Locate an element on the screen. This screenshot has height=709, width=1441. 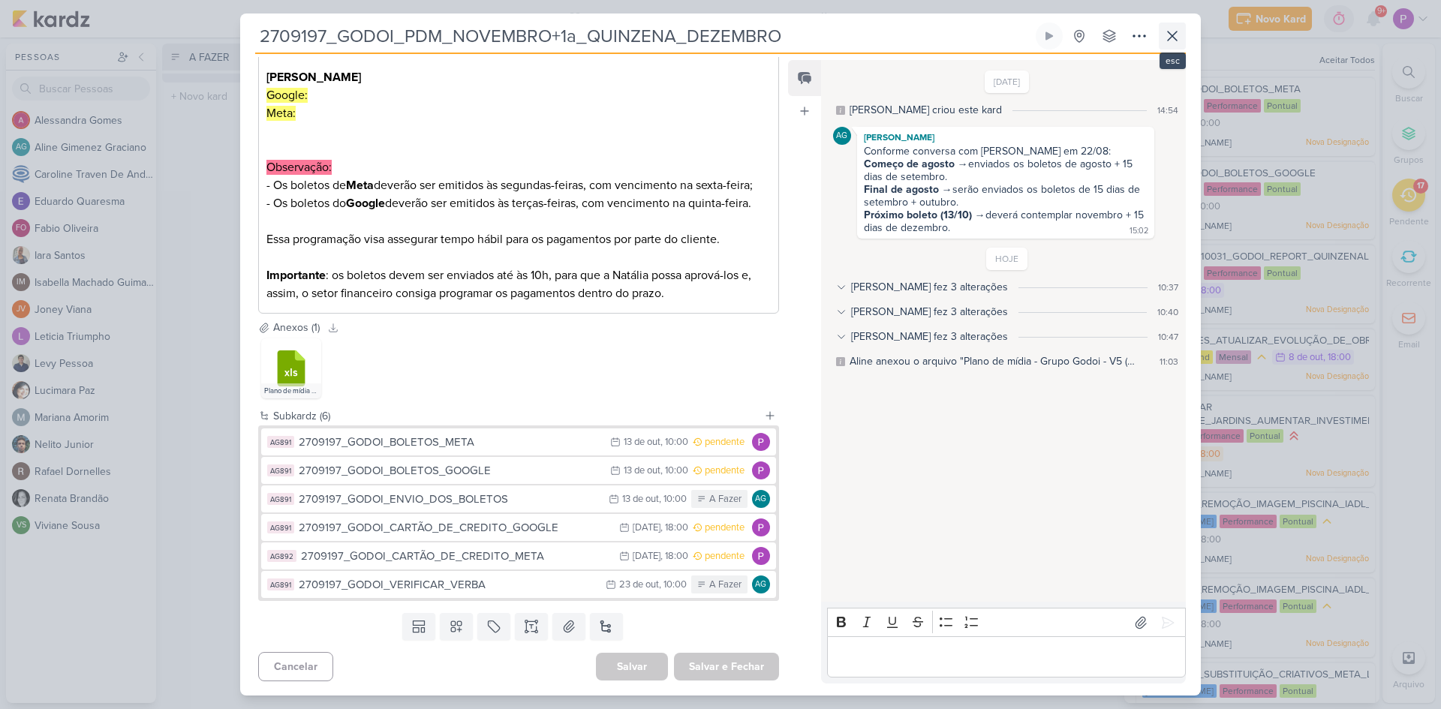
div: 2709197_GODOI_BOLETOS_META is located at coordinates (450, 442).